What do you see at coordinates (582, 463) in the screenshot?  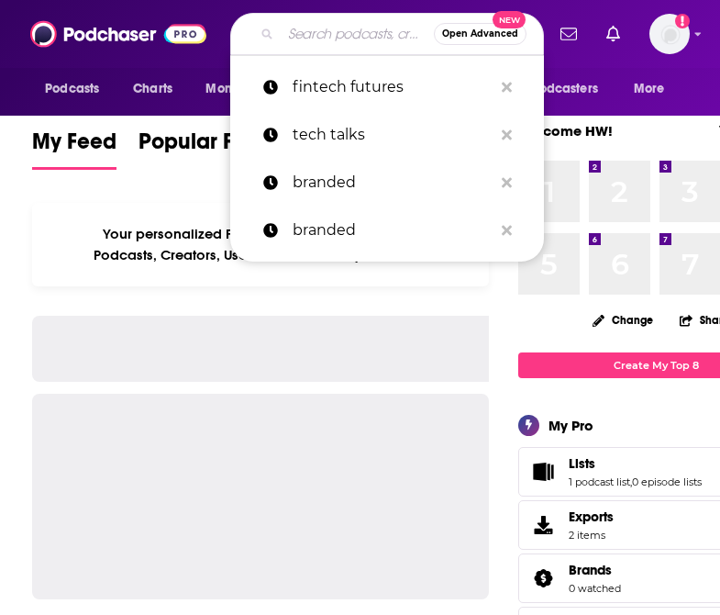 I see `span: Lists` at bounding box center [582, 463].